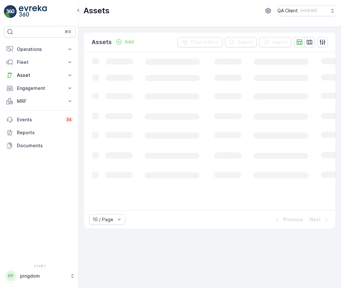 This screenshot has height=288, width=341. What do you see at coordinates (10, 12) in the screenshot?
I see `img: logo` at bounding box center [10, 12].